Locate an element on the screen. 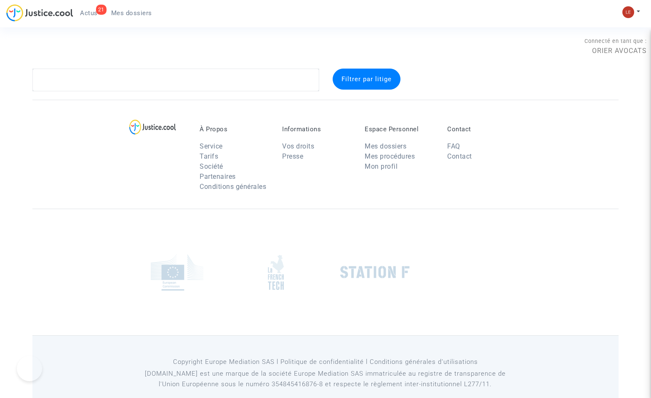 This screenshot has width=651, height=398. a: 21Actus is located at coordinates (89, 13).